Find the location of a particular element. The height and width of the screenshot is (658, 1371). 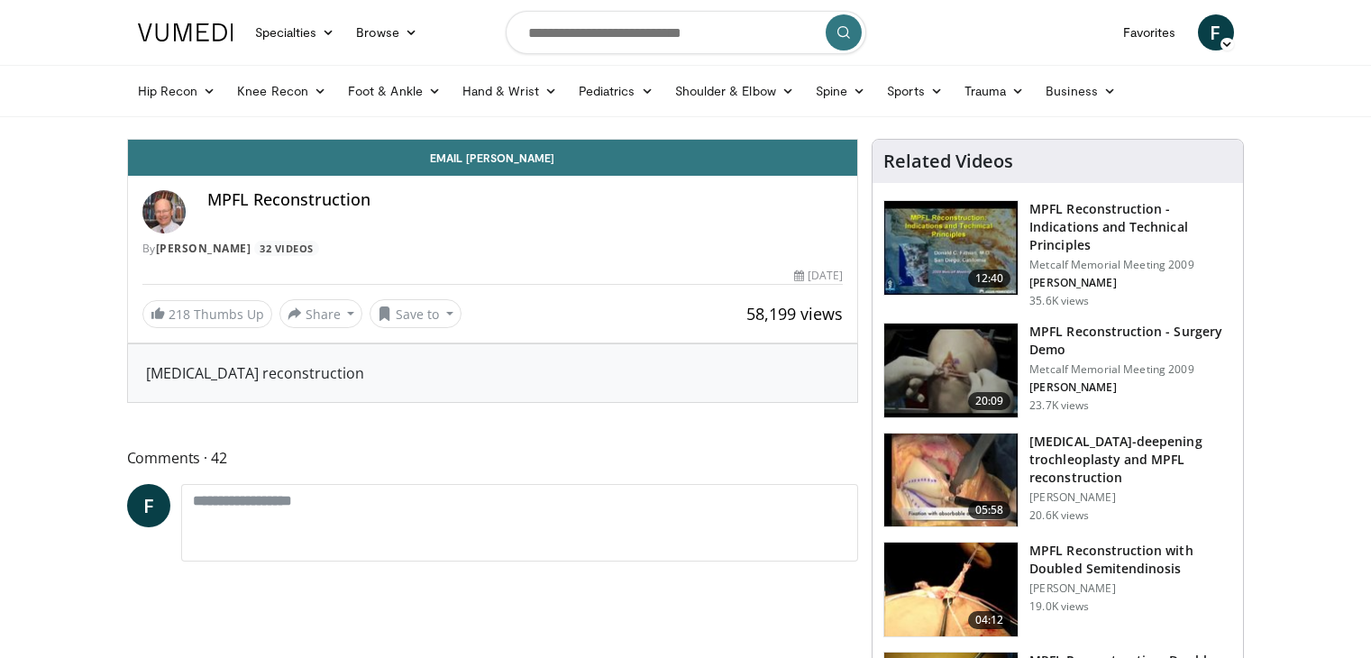

img: 505043_3.png.150x105_q85_crop-smart_upscale.jpg is located at coordinates (951, 589).